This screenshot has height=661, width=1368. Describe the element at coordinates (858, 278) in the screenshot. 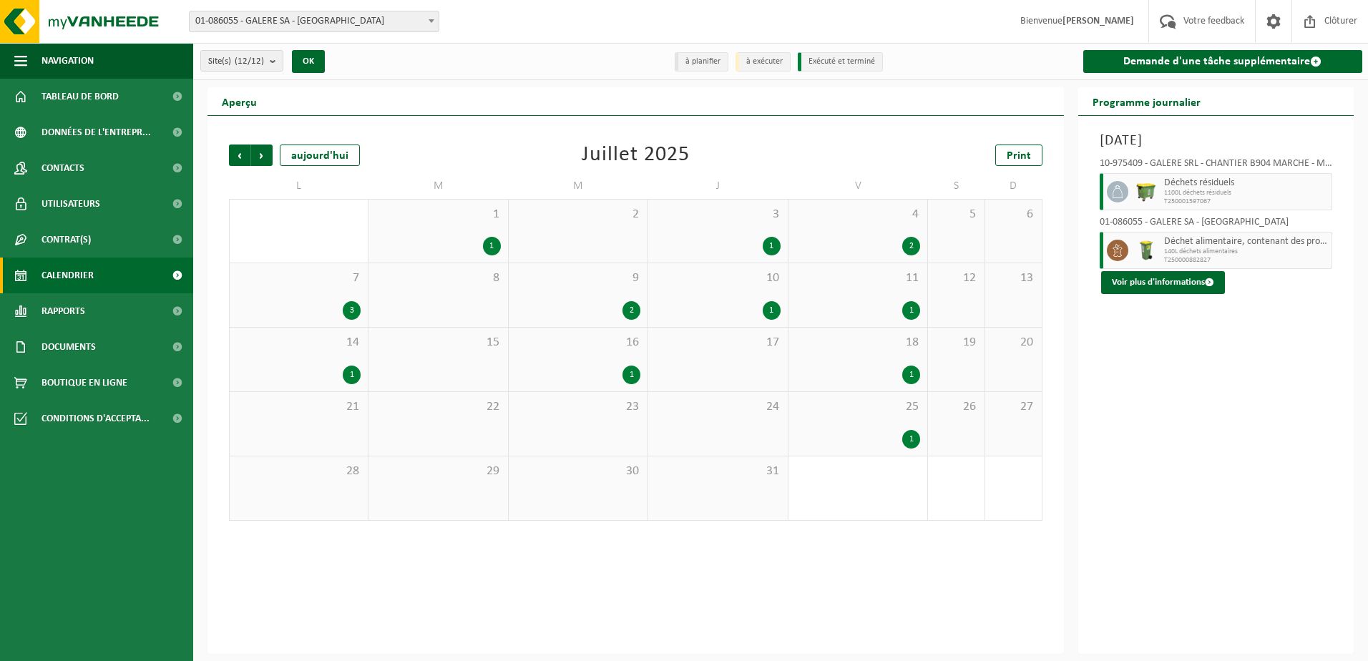

I see `span: 11` at that location.